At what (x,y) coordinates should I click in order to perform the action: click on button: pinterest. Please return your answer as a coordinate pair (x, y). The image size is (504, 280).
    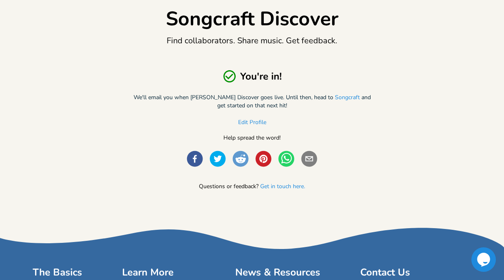
    Looking at the image, I should click on (264, 159).